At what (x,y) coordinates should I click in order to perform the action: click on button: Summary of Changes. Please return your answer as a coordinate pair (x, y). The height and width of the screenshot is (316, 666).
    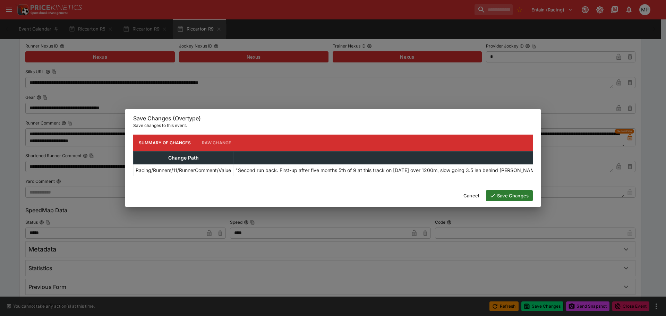
    Looking at the image, I should click on (165, 143).